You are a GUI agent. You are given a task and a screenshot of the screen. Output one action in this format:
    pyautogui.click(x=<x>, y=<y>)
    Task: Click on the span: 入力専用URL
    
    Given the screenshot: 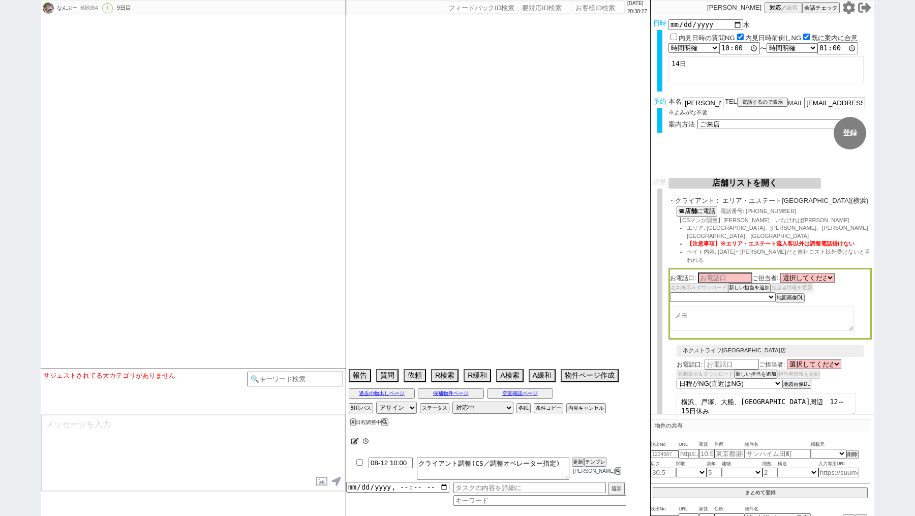 What is the action you would take?
    pyautogui.click(x=839, y=464)
    